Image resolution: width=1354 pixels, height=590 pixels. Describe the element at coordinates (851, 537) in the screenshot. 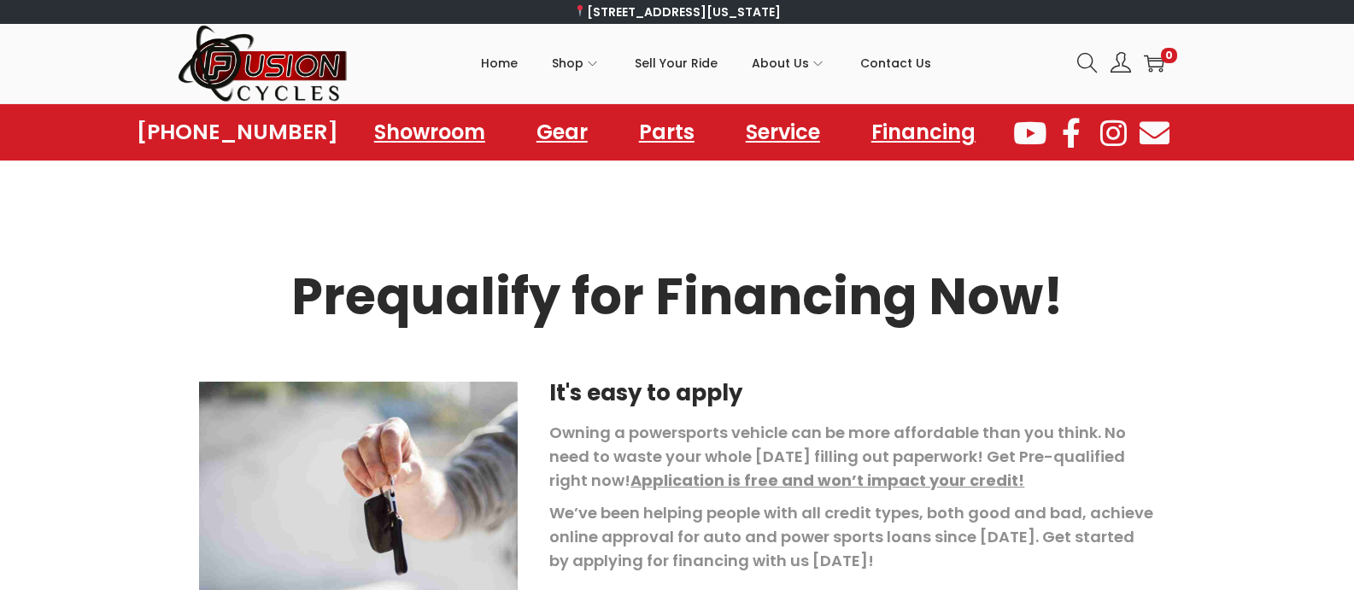

I see `p: We’ve been helping people with all credit types, both good and bad, achieve online approval for a...` at that location.